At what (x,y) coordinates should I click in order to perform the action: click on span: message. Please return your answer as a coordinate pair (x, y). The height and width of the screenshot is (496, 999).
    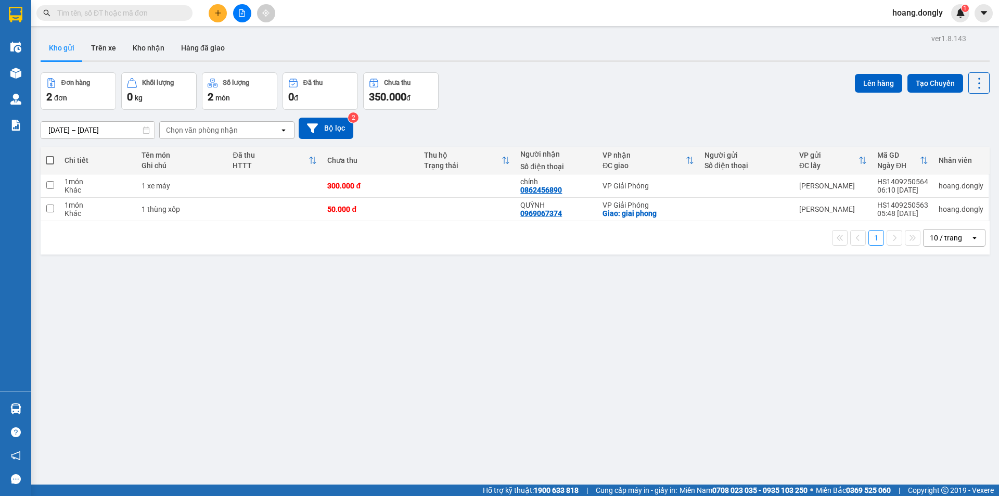
    Looking at the image, I should click on (16, 479).